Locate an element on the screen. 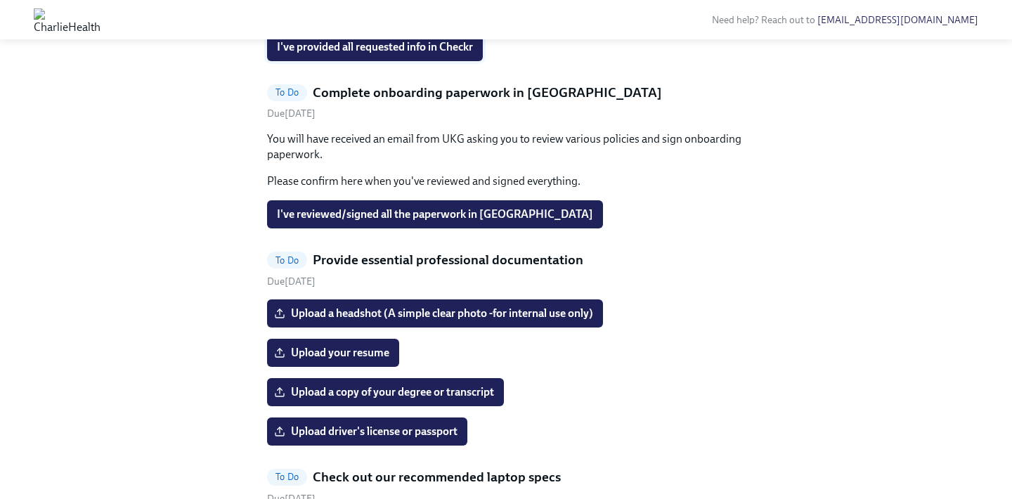 Image resolution: width=1012 pixels, height=499 pixels. label: Upload a copy of your degree or transcript is located at coordinates (385, 392).